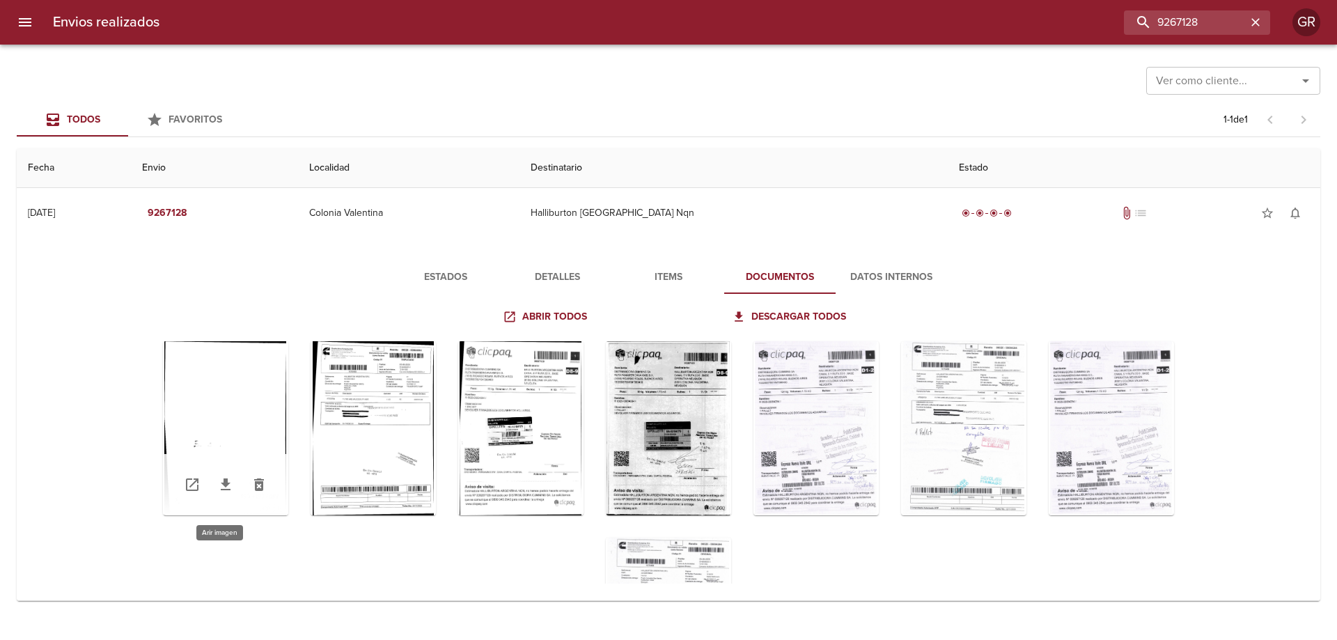  Describe the element at coordinates (546, 317) in the screenshot. I see `a: Abrir todos` at that location.